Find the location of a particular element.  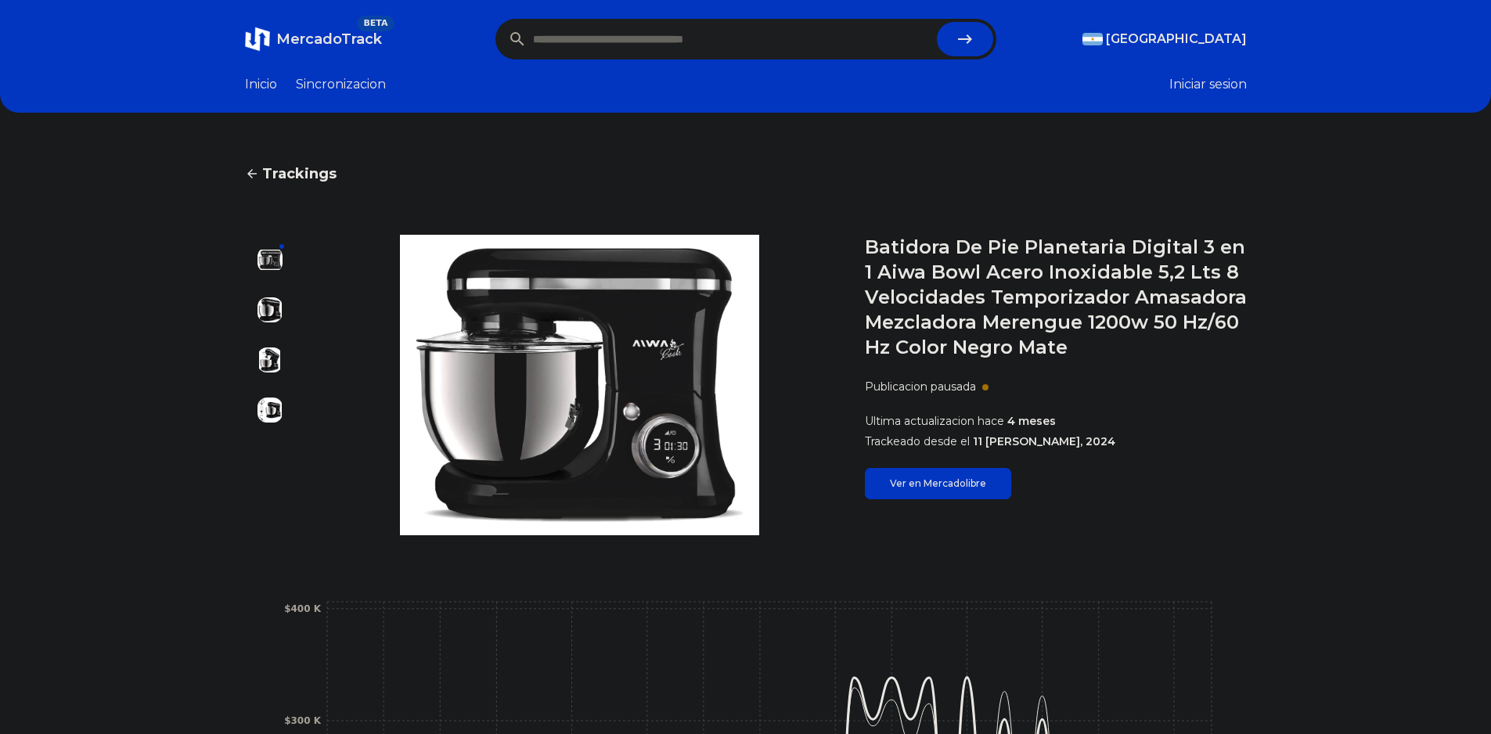

span: 4 meses is located at coordinates (1031, 421).